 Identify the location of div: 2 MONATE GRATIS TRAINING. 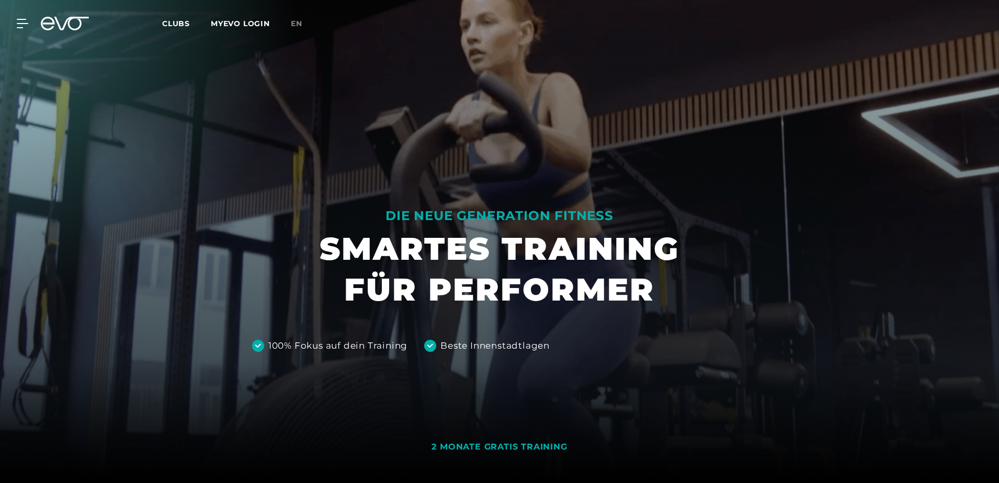
(499, 447).